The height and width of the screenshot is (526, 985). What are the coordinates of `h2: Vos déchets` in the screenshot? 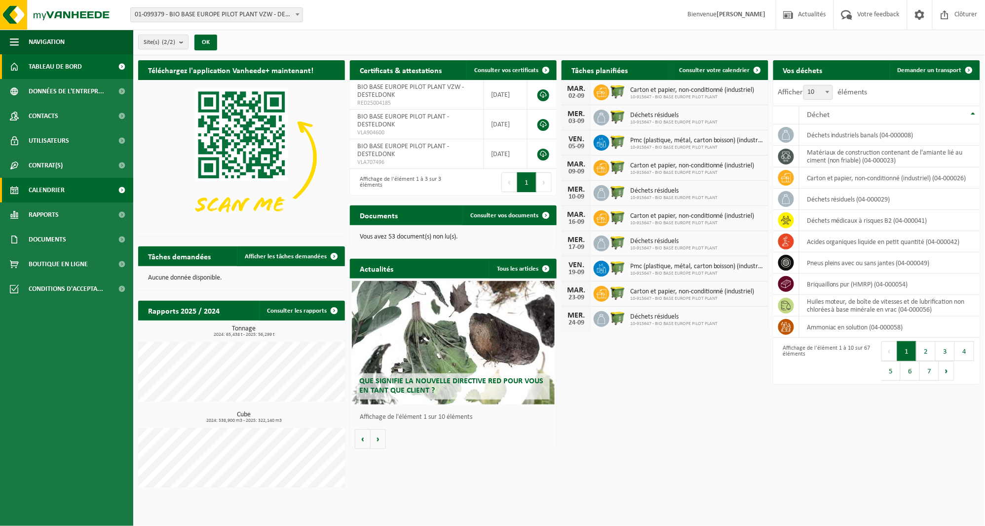 It's located at (803, 70).